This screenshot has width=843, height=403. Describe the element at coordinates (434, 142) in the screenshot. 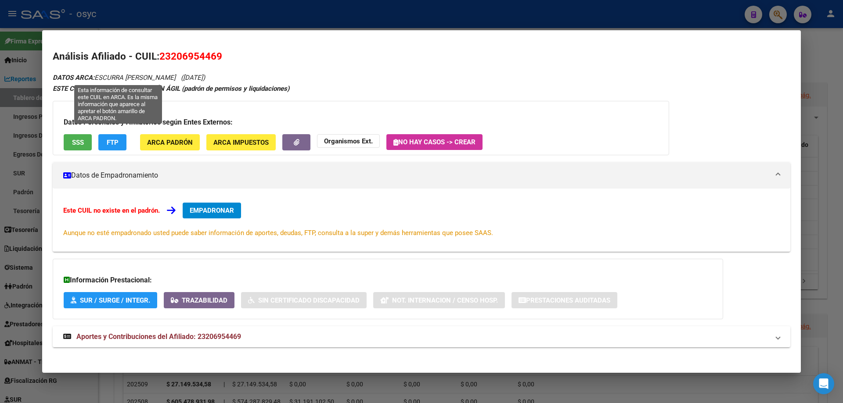

I see `span: No hay casos -> Crear` at that location.